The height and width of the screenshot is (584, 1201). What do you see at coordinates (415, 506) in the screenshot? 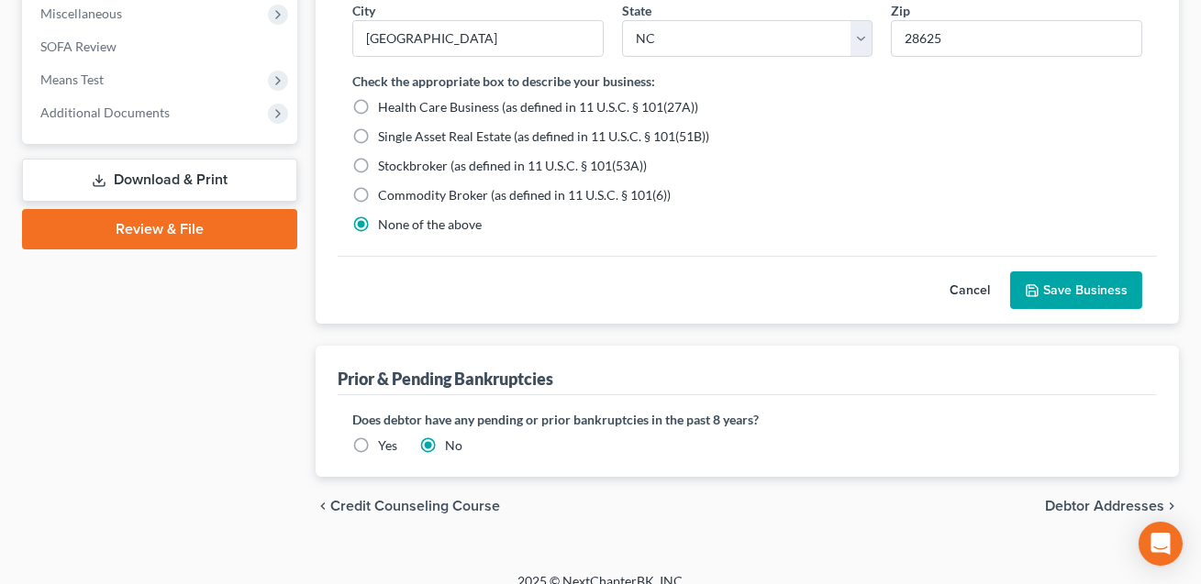
I see `span: Credit Counseling Course` at bounding box center [415, 506].